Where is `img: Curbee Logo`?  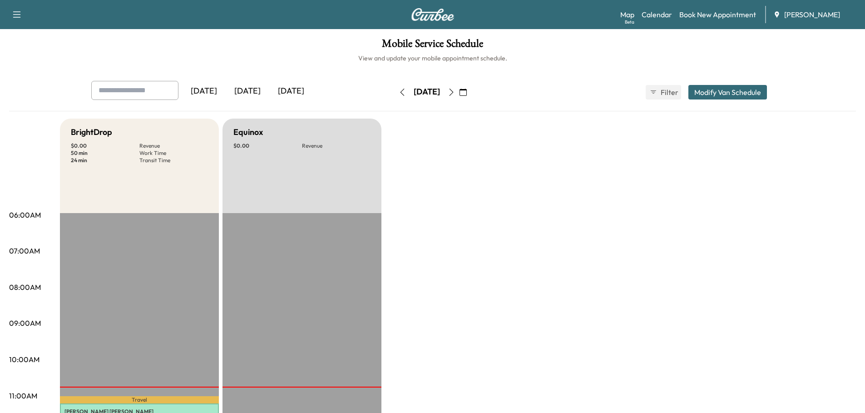 img: Curbee Logo is located at coordinates (432, 15).